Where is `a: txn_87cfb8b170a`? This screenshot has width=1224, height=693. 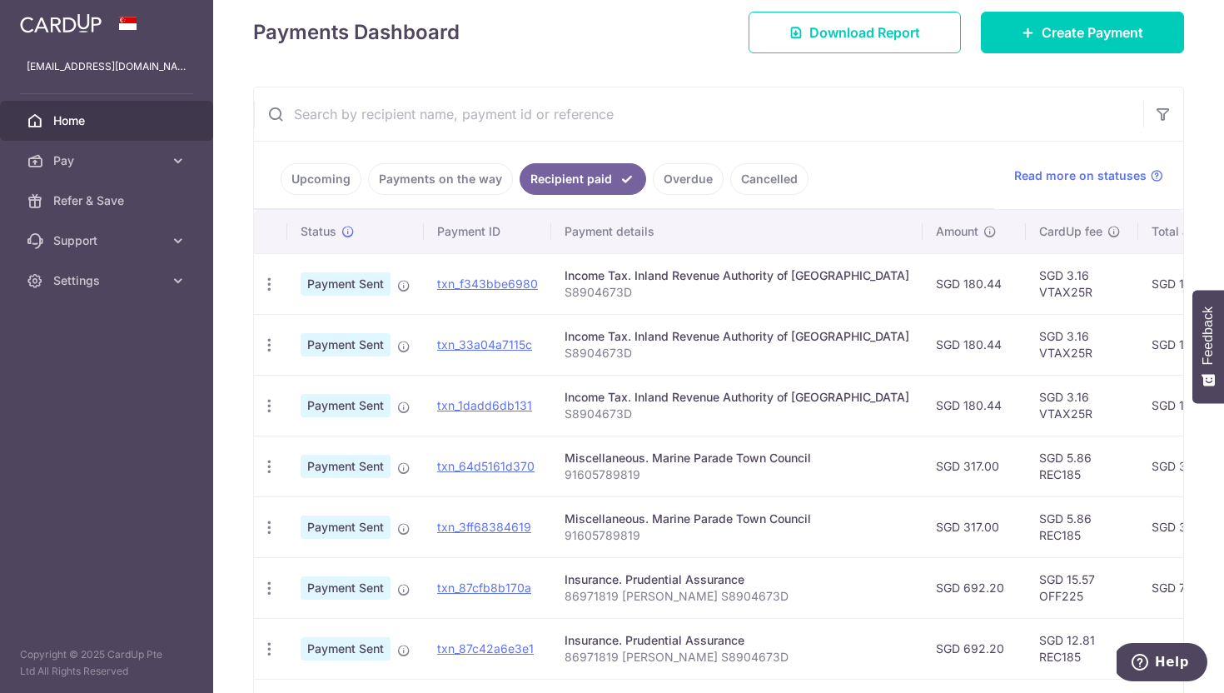
a: txn_87cfb8b170a is located at coordinates (484, 587).